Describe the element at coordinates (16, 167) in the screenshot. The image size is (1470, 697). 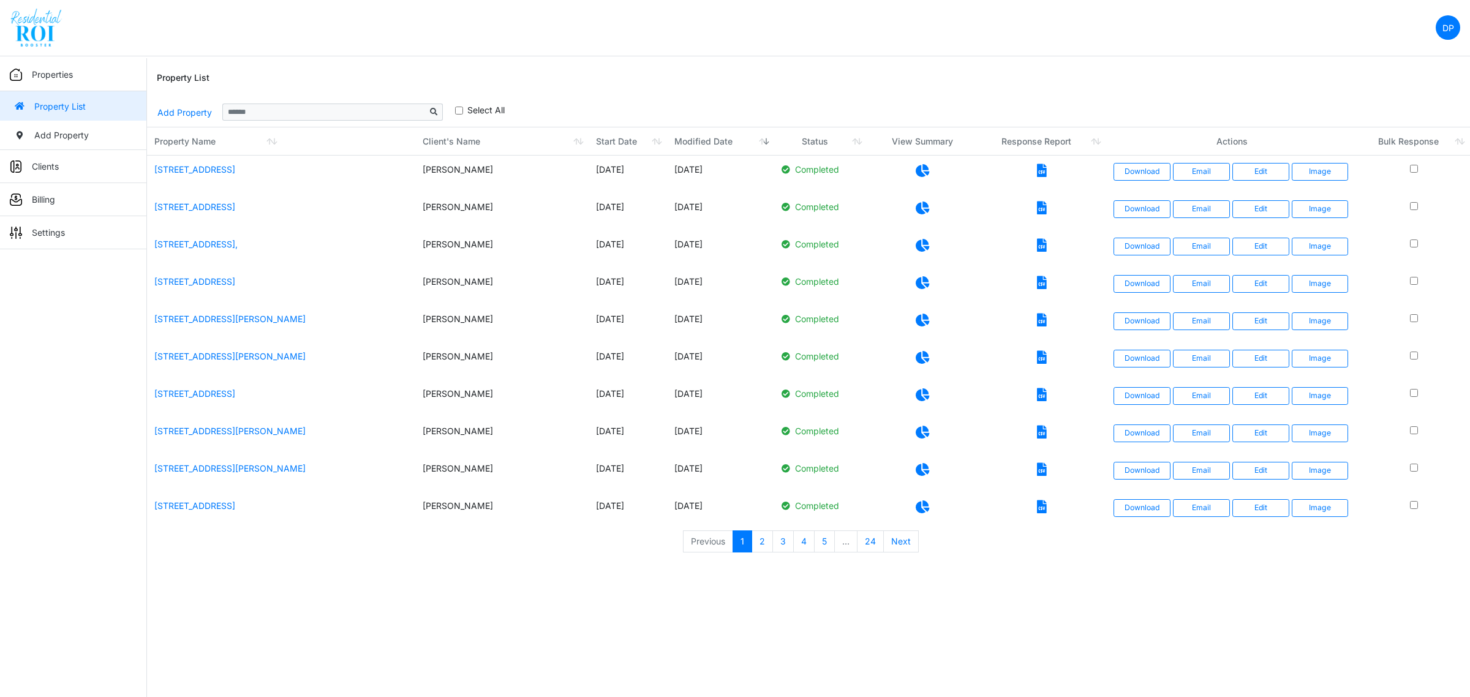
I see `img: sidemenu_client.png` at that location.